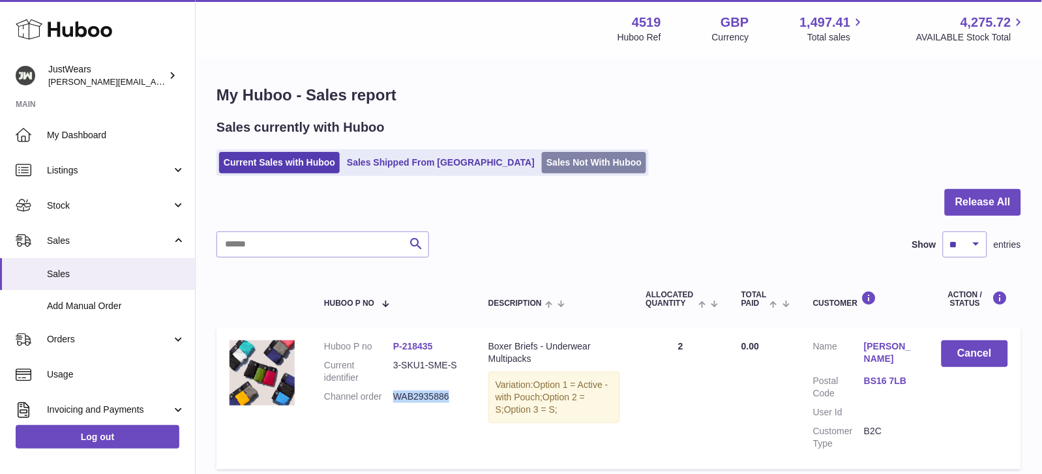  What do you see at coordinates (279, 162) in the screenshot?
I see `a: Current Sales with Huboo` at bounding box center [279, 162].